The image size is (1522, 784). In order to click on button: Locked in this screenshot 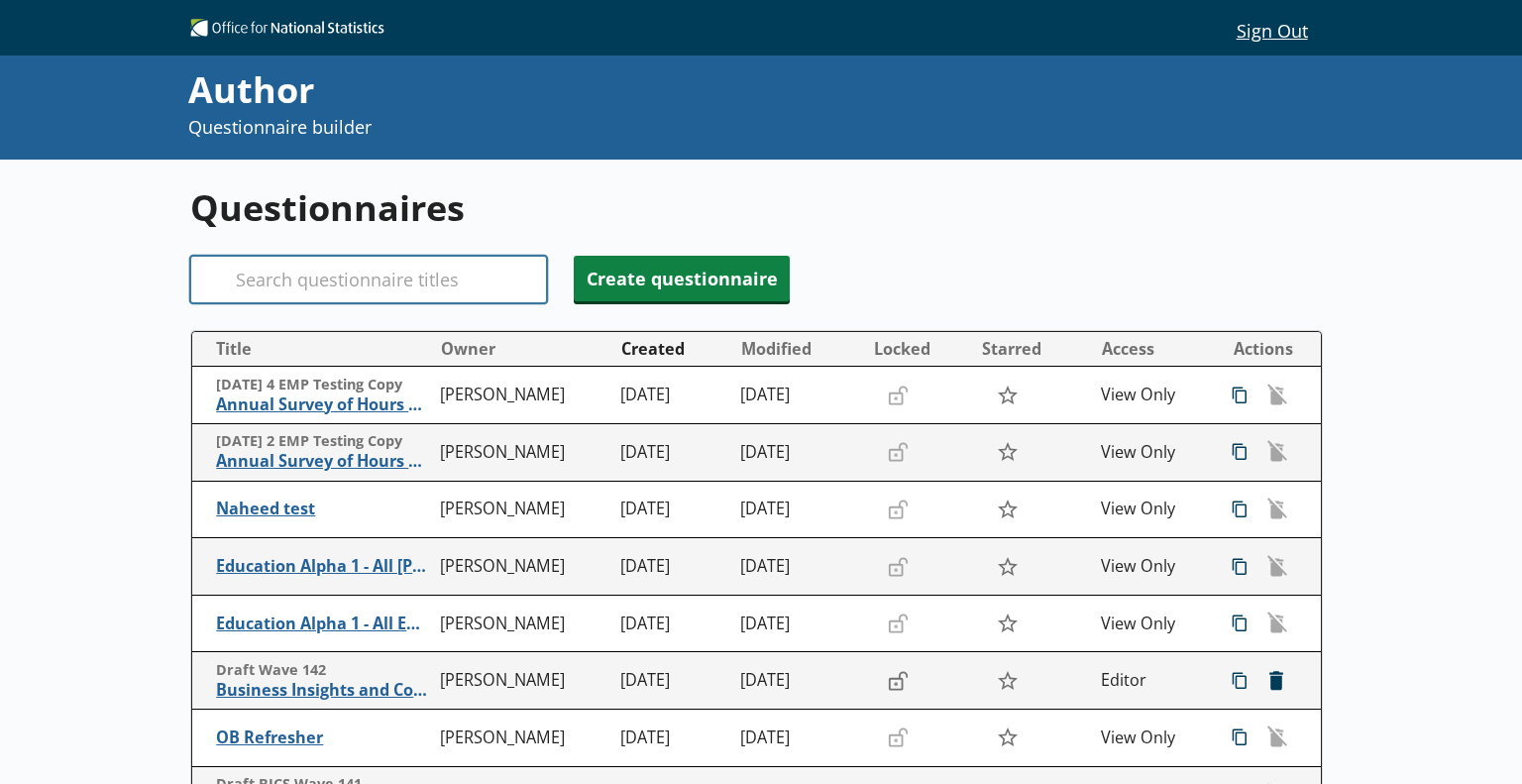, I will do `click(919, 348)`.